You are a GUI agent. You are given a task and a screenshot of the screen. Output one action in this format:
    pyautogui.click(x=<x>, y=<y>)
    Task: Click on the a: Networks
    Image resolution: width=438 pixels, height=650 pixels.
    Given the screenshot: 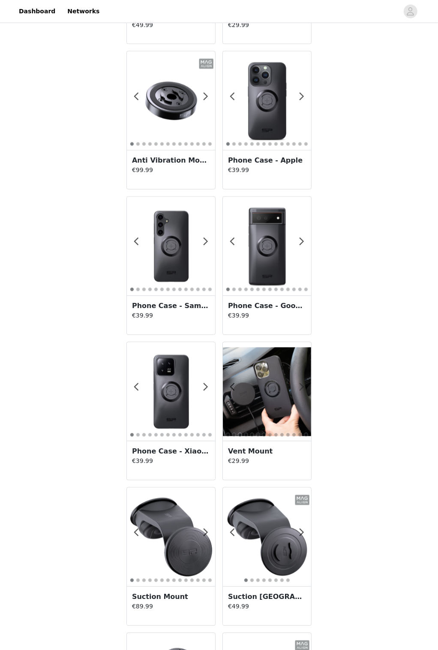 What is the action you would take?
    pyautogui.click(x=83, y=11)
    